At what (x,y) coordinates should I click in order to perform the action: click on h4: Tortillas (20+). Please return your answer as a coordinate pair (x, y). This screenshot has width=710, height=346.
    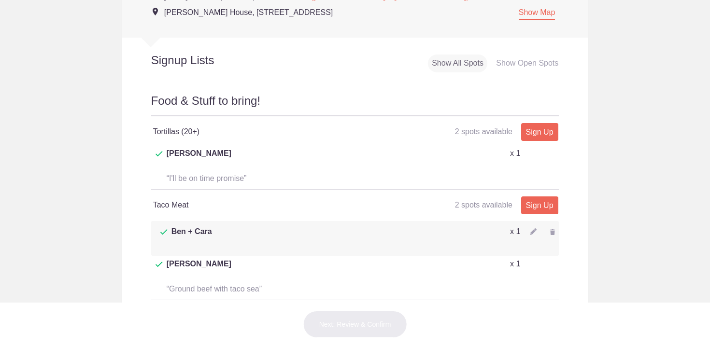
    Looking at the image, I should click on (254, 132).